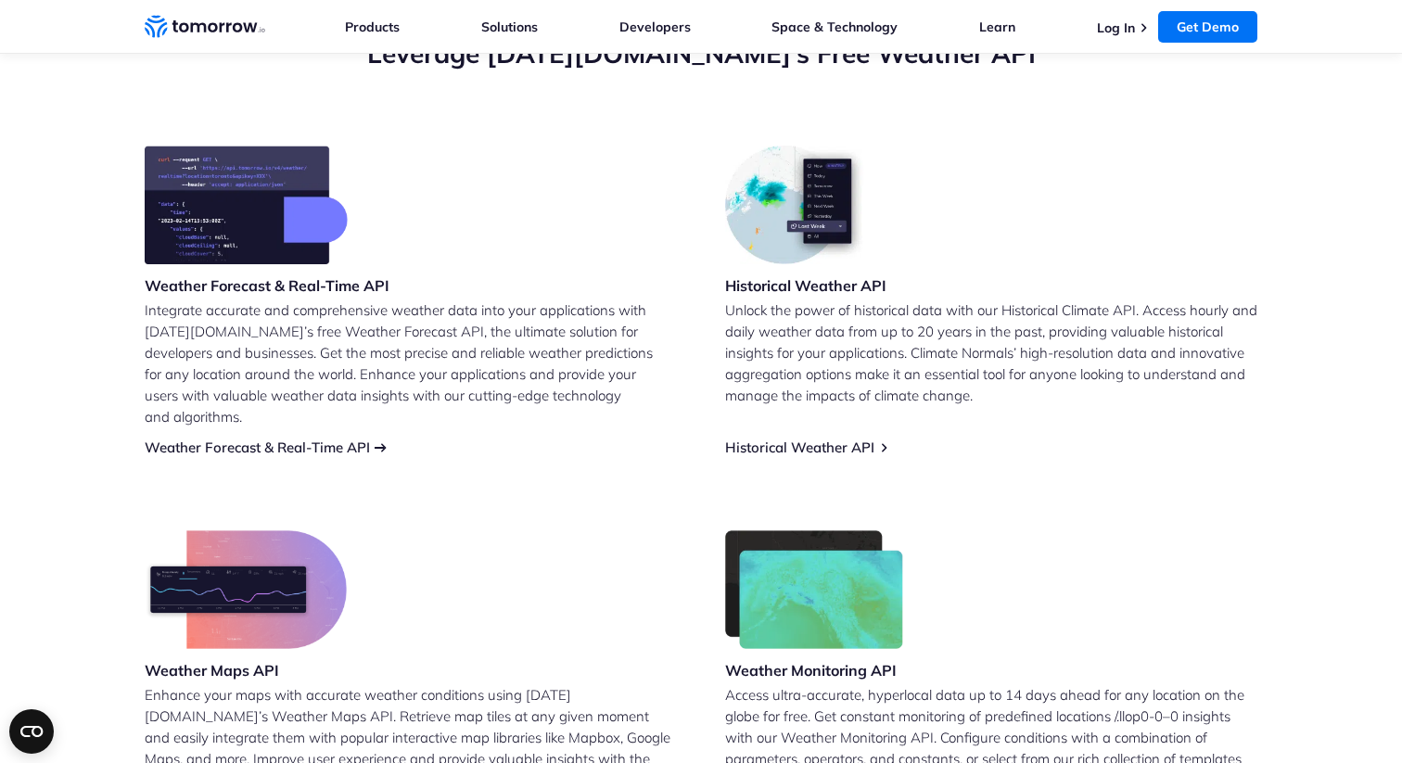  Describe the element at coordinates (372, 27) in the screenshot. I see `a: Products` at that location.